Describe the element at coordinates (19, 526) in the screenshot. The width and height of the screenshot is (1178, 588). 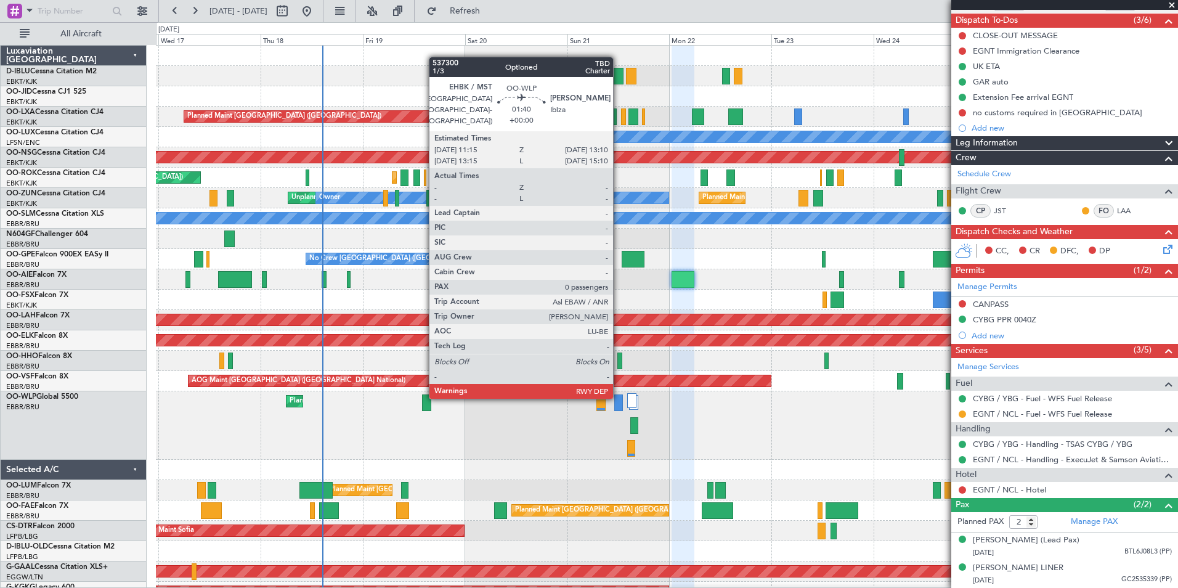
I see `span: CS-DTR` at that location.